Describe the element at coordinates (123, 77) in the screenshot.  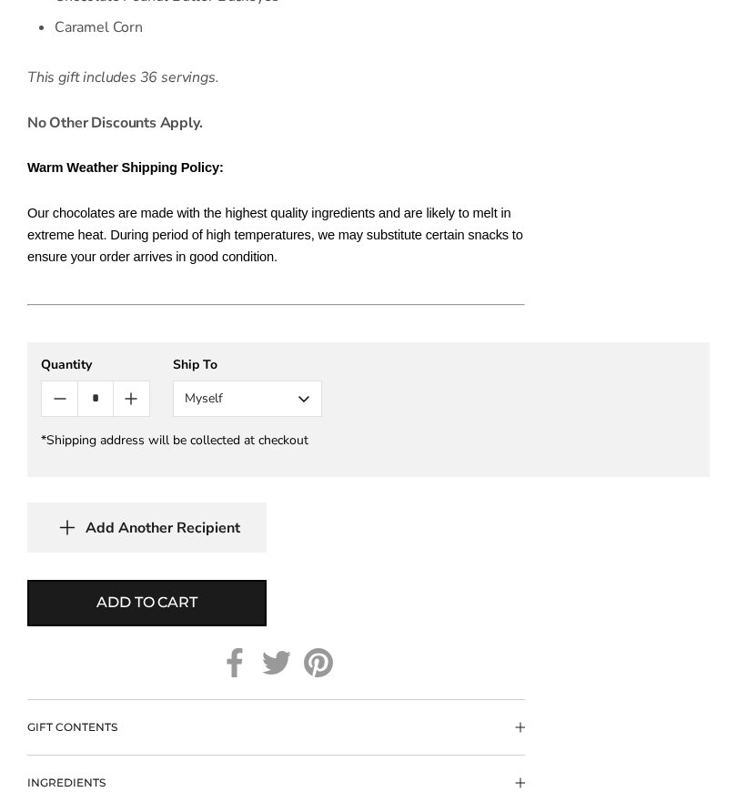
I see `em: This gift includes 36 servings.` at that location.